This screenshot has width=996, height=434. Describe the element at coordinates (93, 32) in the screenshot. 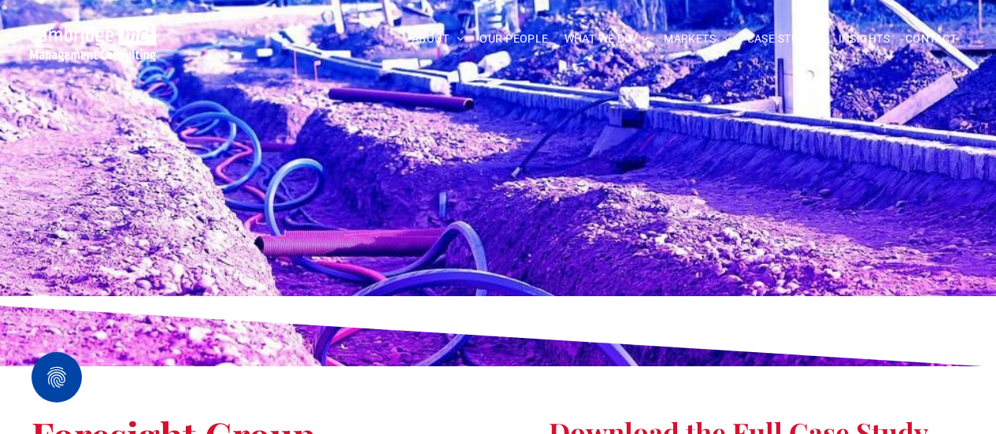

I see `a: Your Business Transformed | Cambridge Management Consulting` at that location.